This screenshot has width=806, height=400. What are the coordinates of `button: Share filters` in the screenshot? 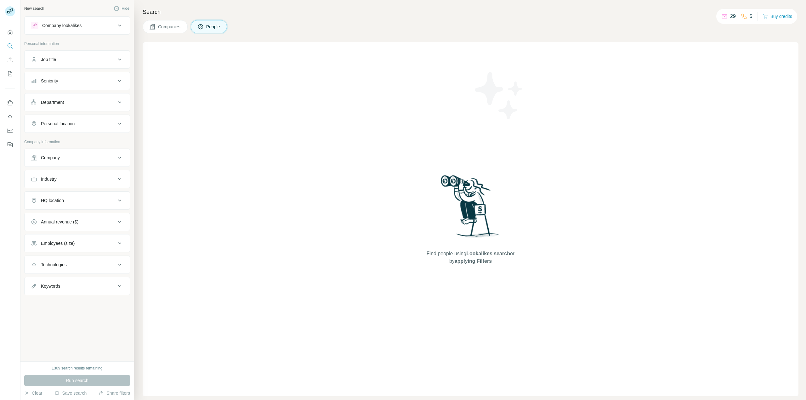 It's located at (114, 393).